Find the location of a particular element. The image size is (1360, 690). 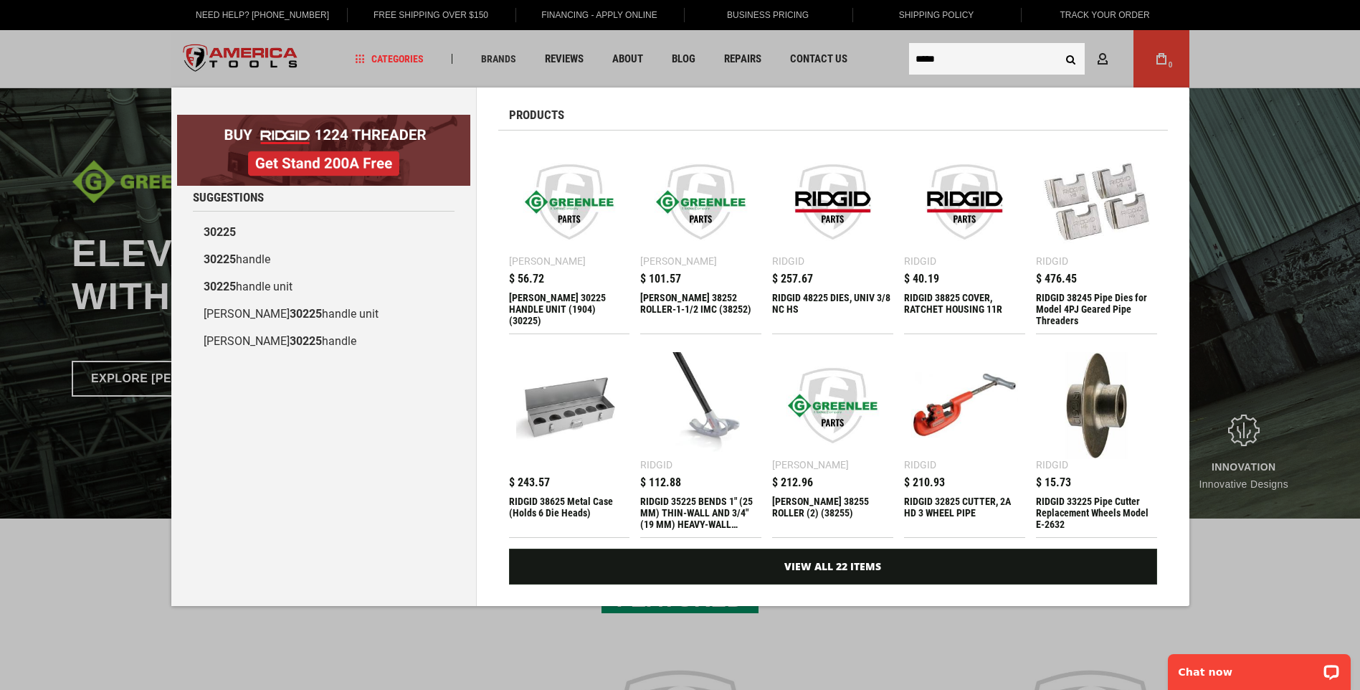

p: Chat now is located at coordinates (91, 27).